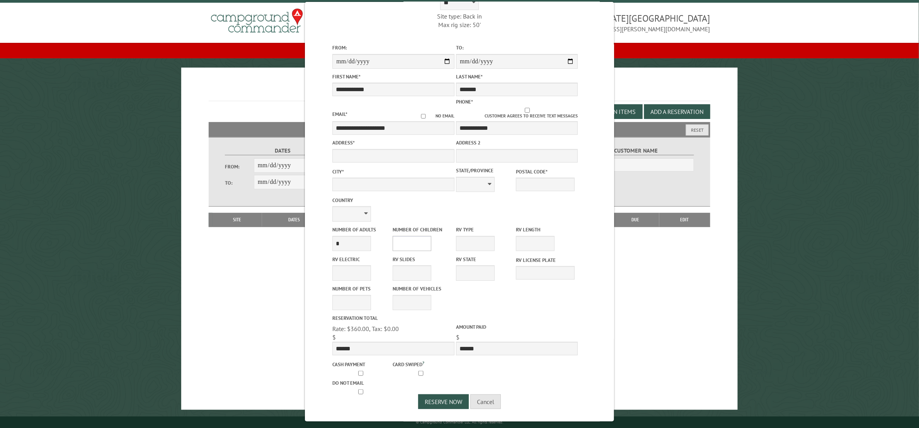 The width and height of the screenshot is (919, 428). Describe the element at coordinates (459, 90) in the screenshot. I see `h1: Reservations` at that location.